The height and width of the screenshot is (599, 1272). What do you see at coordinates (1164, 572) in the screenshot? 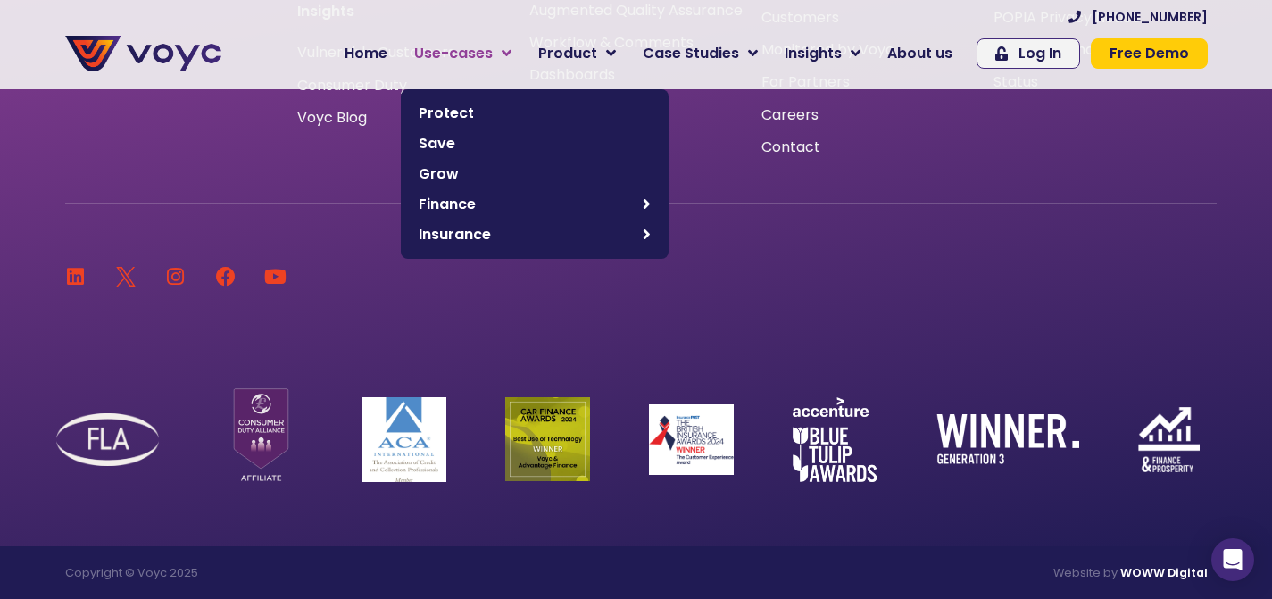
I see `a: WOWW Digital` at bounding box center [1164, 572].